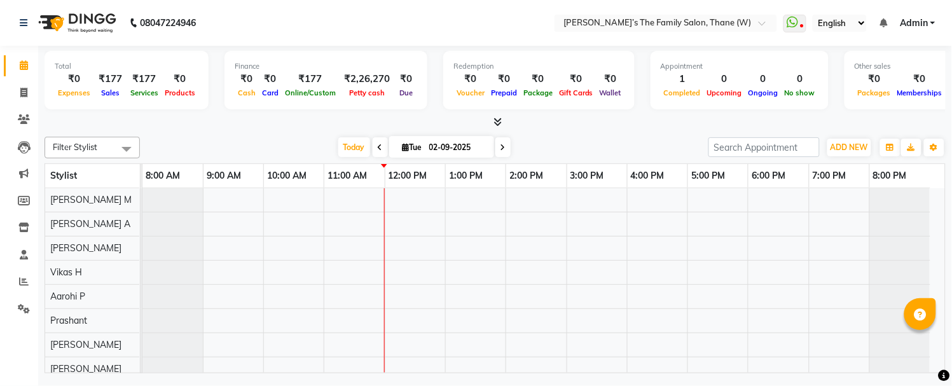  Describe the element at coordinates (763, 93) in the screenshot. I see `span: Ongoing` at that location.